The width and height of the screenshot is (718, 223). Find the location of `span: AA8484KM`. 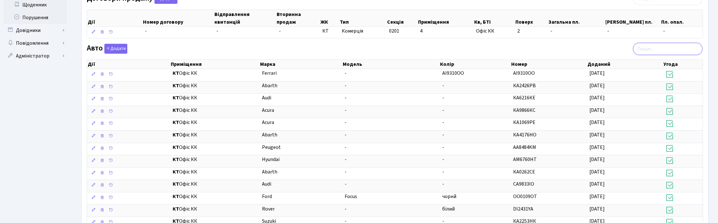

span: AA8484KM is located at coordinates (524, 147).